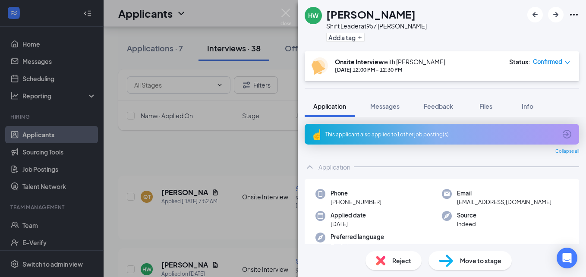  I want to click on button: ArrowRight, so click(556, 15).